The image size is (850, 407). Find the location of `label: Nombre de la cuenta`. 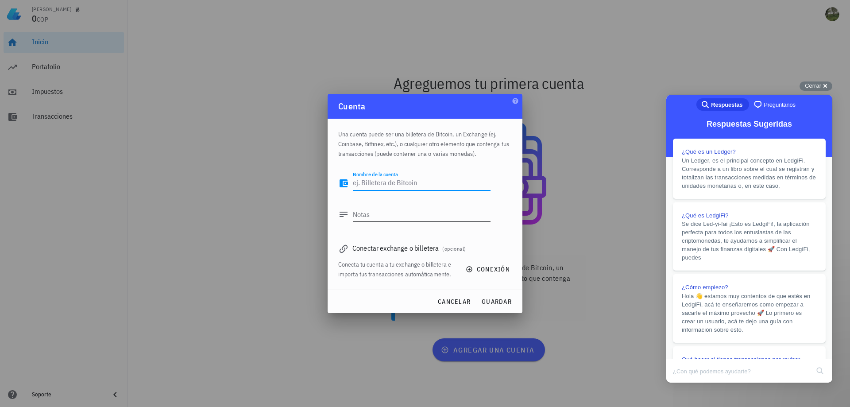

label: Nombre de la cuenta is located at coordinates (376, 174).